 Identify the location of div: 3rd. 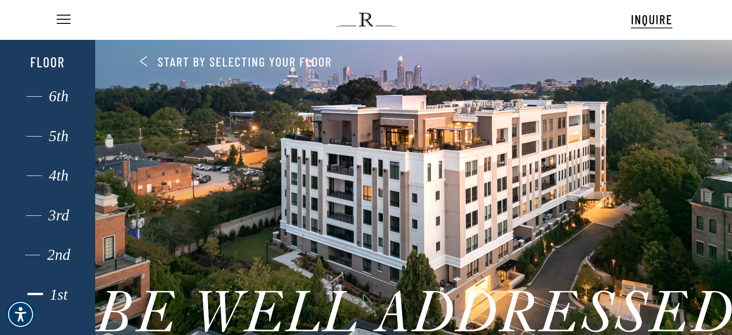
(48, 215).